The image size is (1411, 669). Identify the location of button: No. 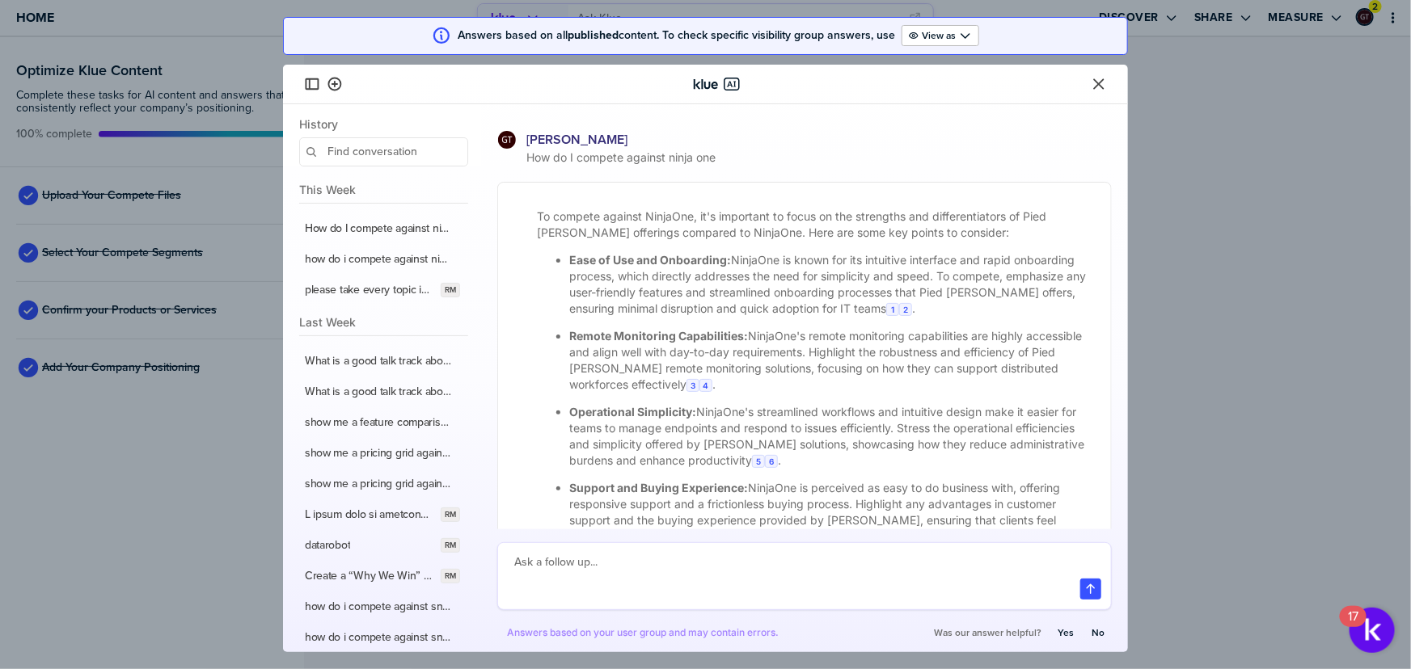
(1098, 633).